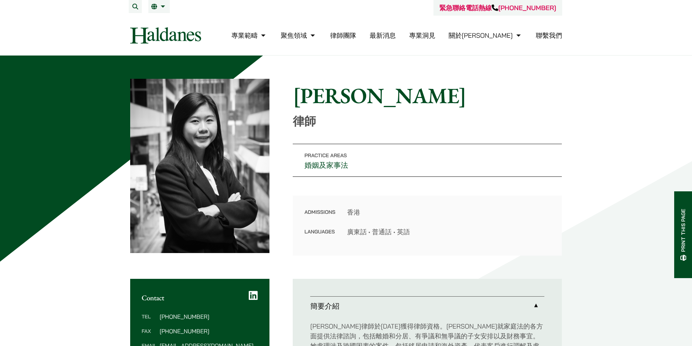 The image size is (692, 346). What do you see at coordinates (253, 296) in the screenshot?
I see `a: LinkedIn` at bounding box center [253, 296].